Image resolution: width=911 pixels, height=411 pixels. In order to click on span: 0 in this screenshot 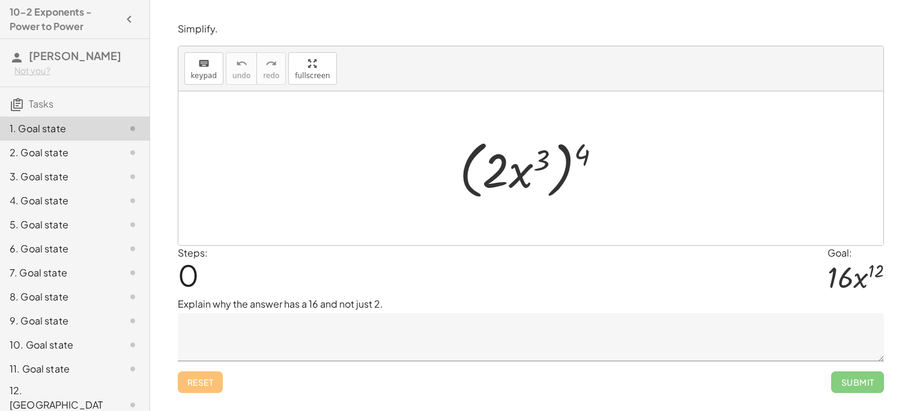, I will do `click(188, 274)`.